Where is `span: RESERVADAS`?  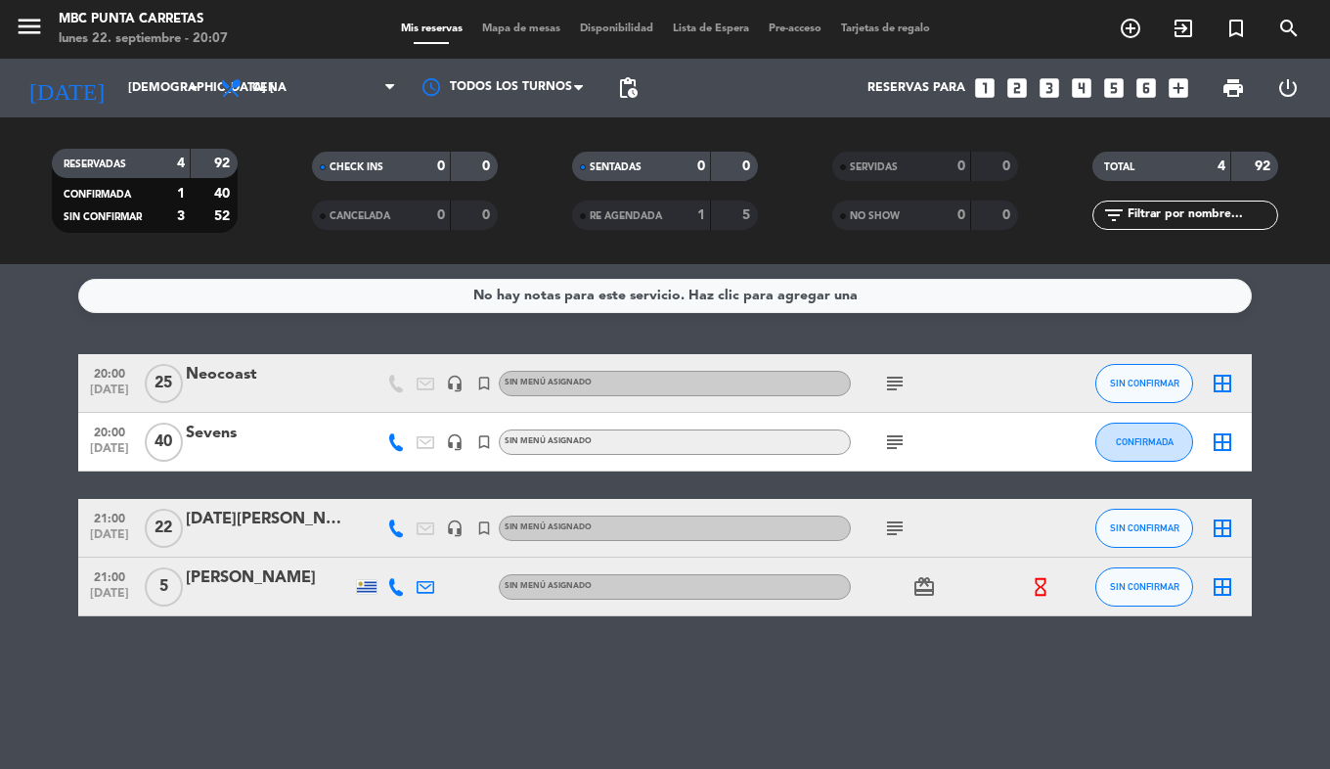 span: RESERVADAS is located at coordinates (95, 164).